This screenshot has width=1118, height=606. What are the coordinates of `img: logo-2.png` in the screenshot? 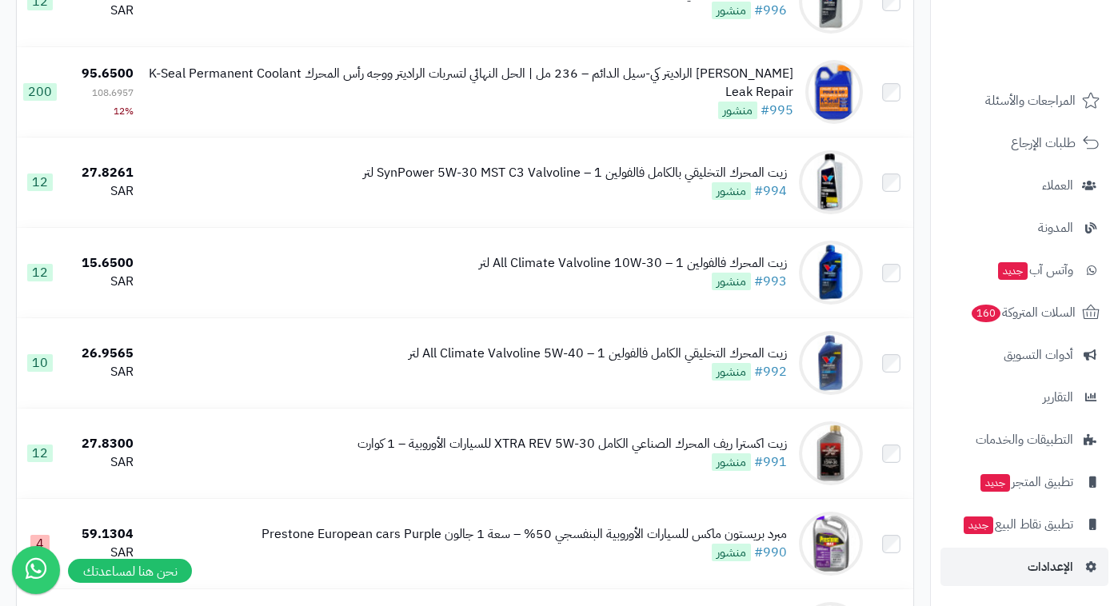 It's located at (1056, 62).